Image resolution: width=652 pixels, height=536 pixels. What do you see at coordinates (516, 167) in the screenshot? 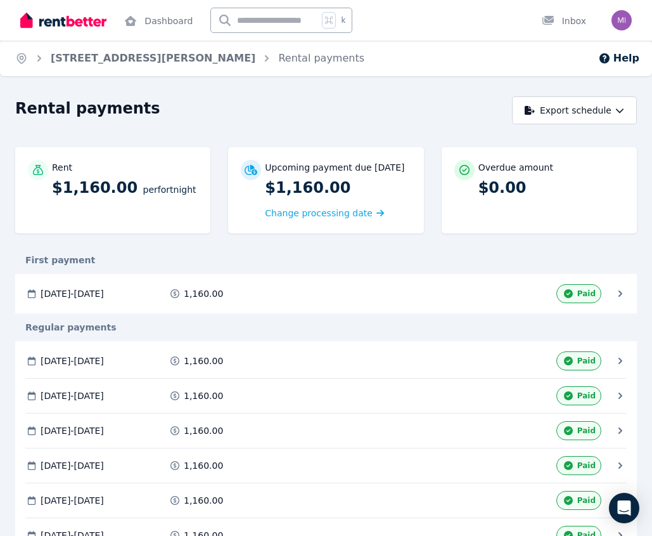
I see `p: Overdue amount` at bounding box center [516, 167].